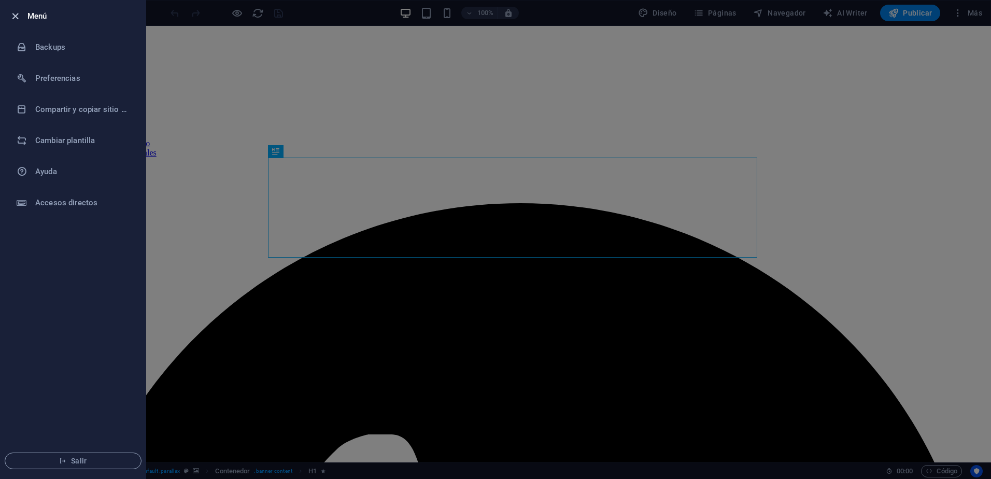  Describe the element at coordinates (83, 140) in the screenshot. I see `h6: Cambiar plantilla` at that location.